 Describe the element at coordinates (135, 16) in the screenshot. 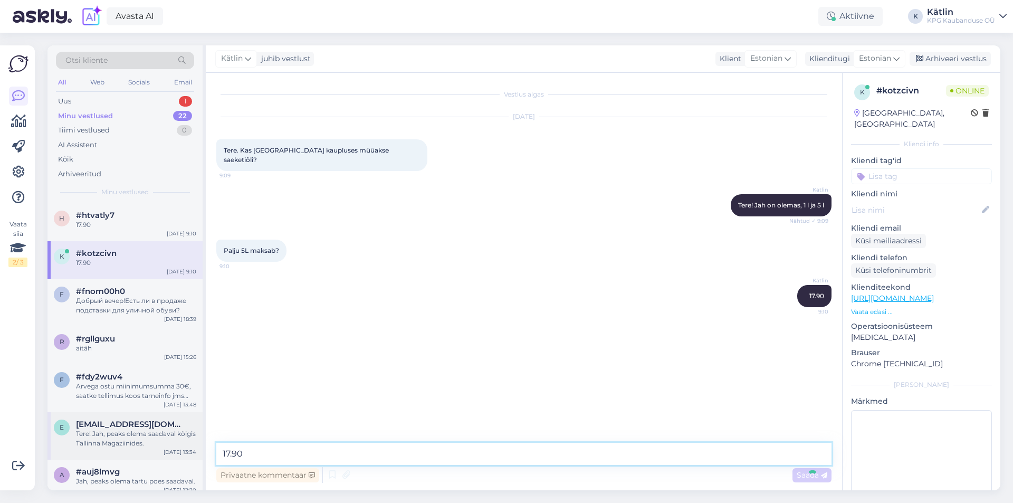

I see `a: Avasta AI` at that location.